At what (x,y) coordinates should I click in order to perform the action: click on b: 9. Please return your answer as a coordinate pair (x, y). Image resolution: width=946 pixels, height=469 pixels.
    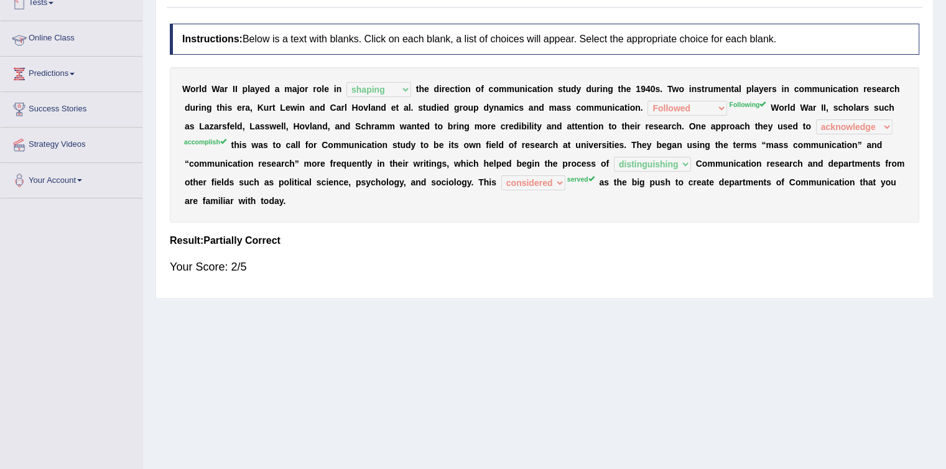
    Looking at the image, I should click on (643, 89).